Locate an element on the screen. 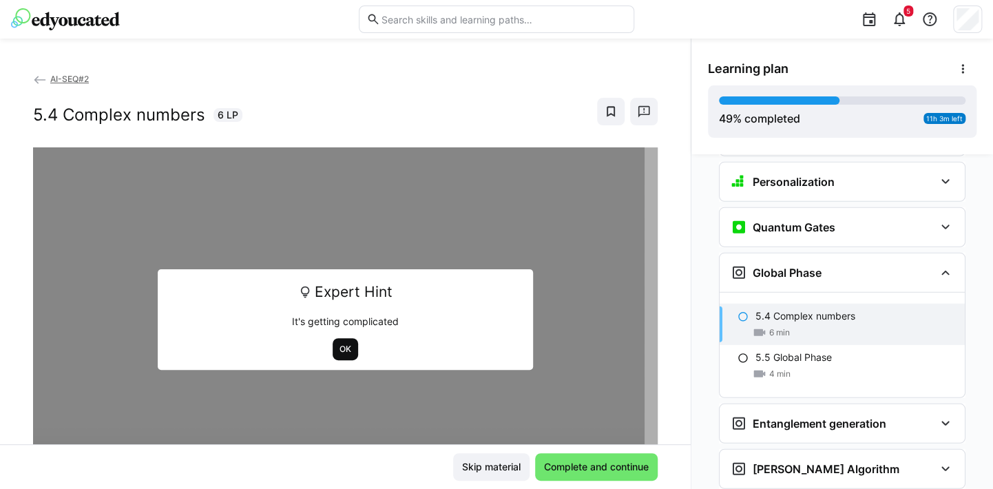 The height and width of the screenshot is (489, 993). p: 5.5 Global Phase is located at coordinates (794, 358).